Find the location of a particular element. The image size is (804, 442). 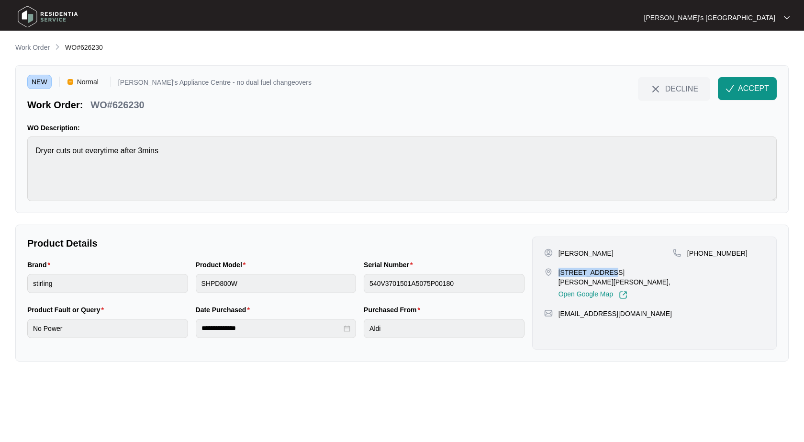

img: chevron-right is located at coordinates (57, 47).